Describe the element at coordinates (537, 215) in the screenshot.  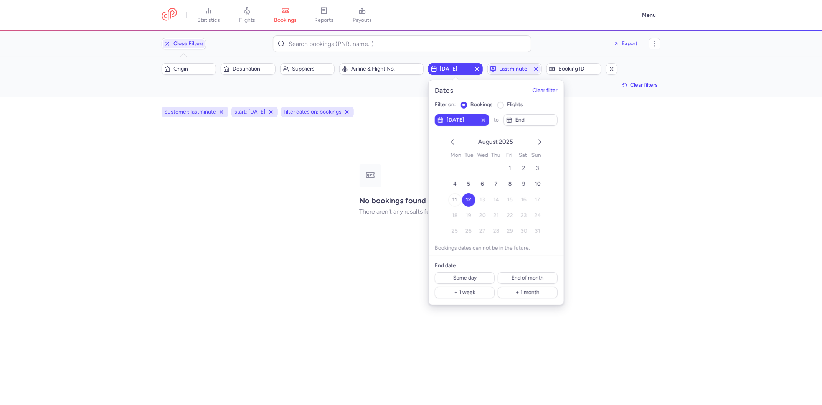
I see `button: 24` at that location.